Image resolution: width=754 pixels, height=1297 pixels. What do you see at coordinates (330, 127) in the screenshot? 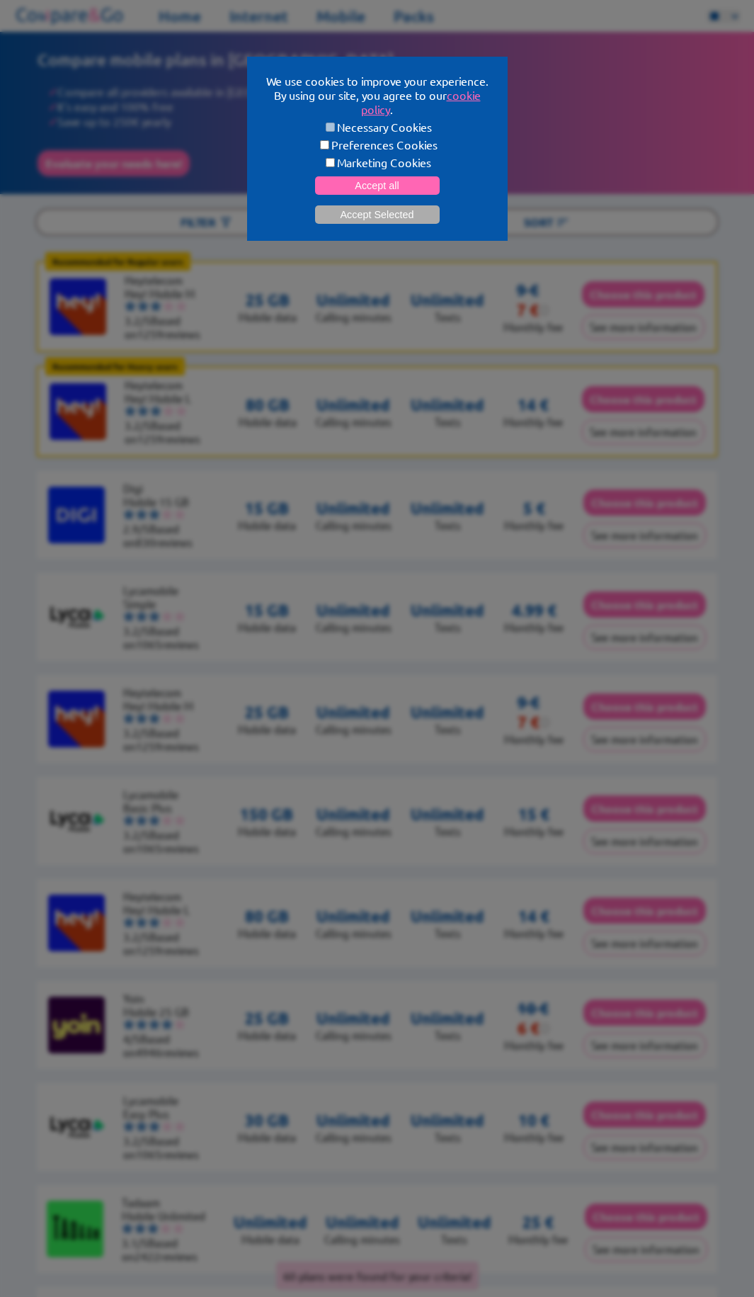
I see `input: Necessary Cookies` at bounding box center [330, 127].